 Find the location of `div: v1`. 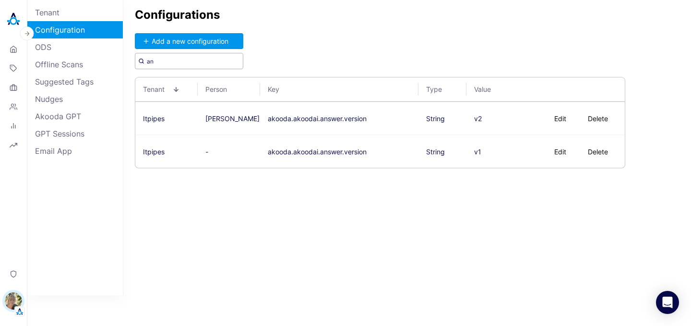

div: v1 is located at coordinates (478, 151).